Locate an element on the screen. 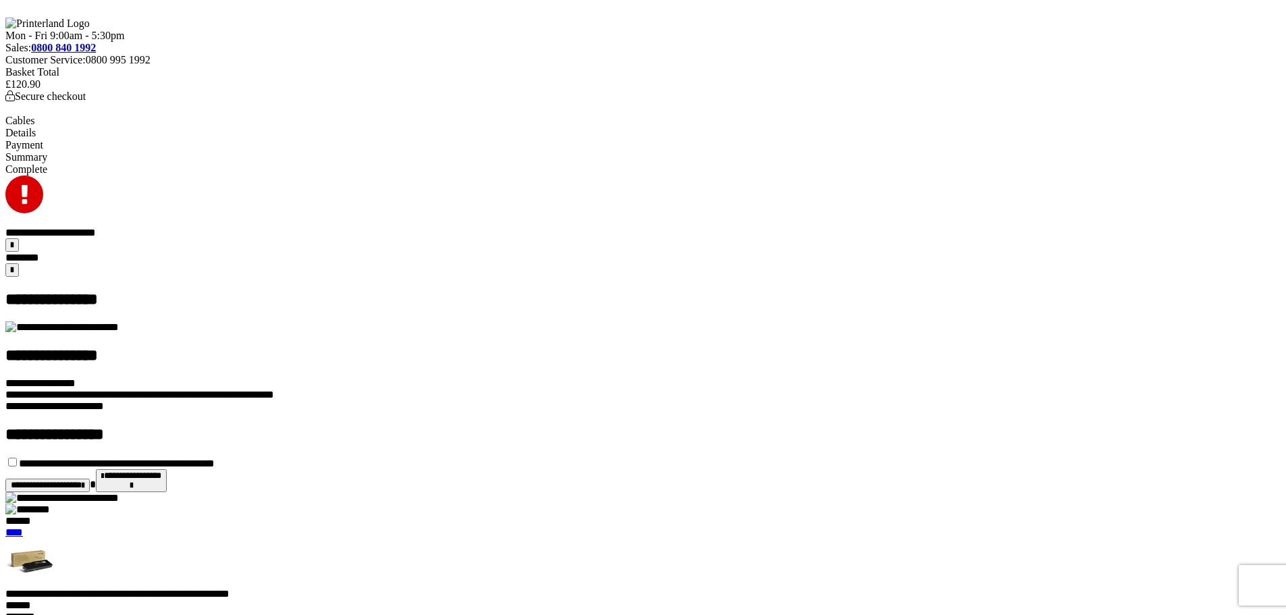  span: 0800 995 1992 is located at coordinates (118, 59).